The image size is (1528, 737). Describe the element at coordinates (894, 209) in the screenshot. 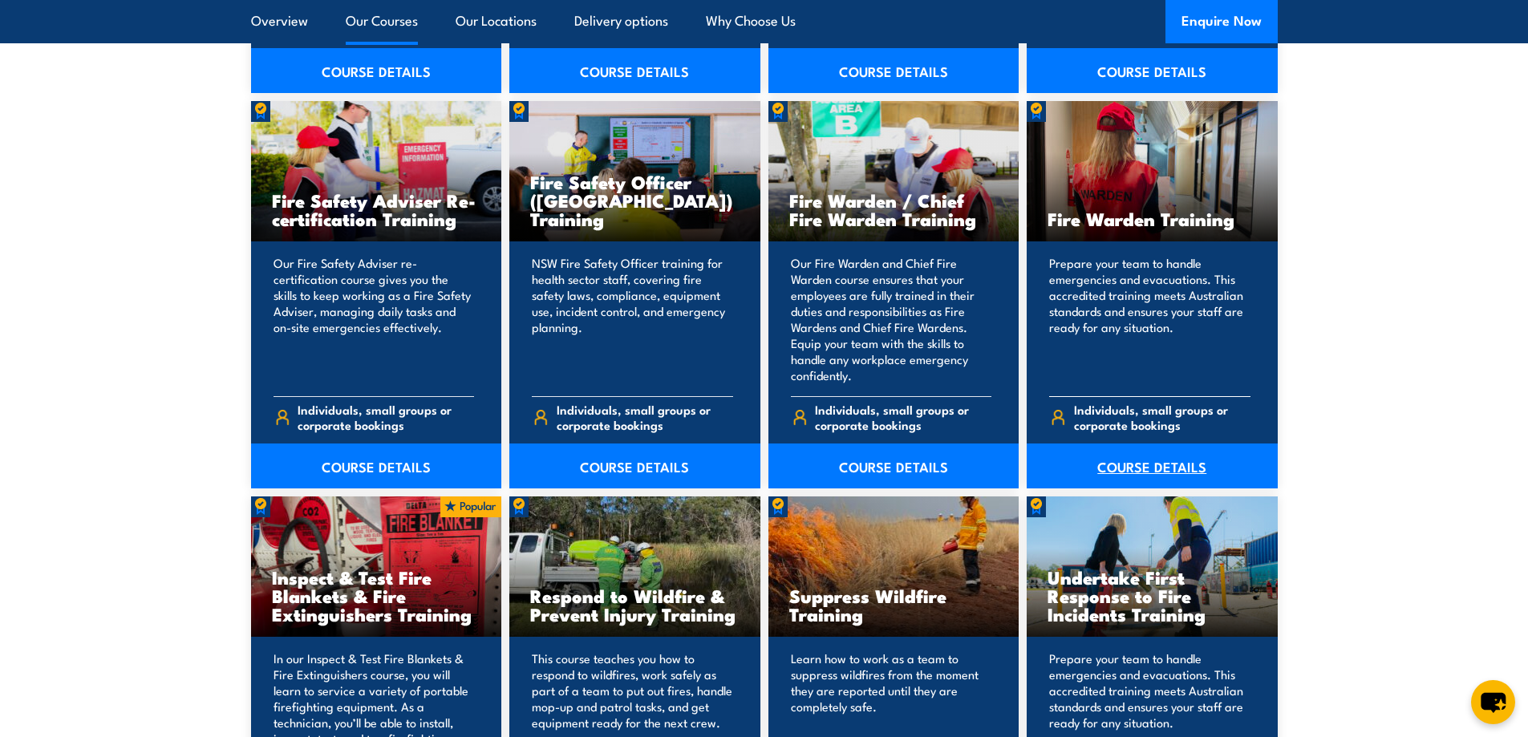

I see `h3: Fire Warden / Chief Fire Warden Training` at that location.